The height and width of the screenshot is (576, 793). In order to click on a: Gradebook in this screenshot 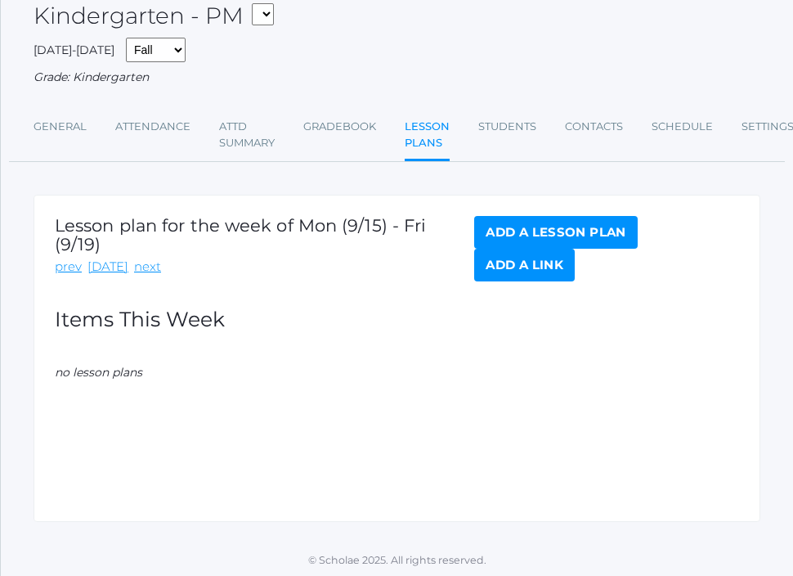, I will do `click(339, 127)`.